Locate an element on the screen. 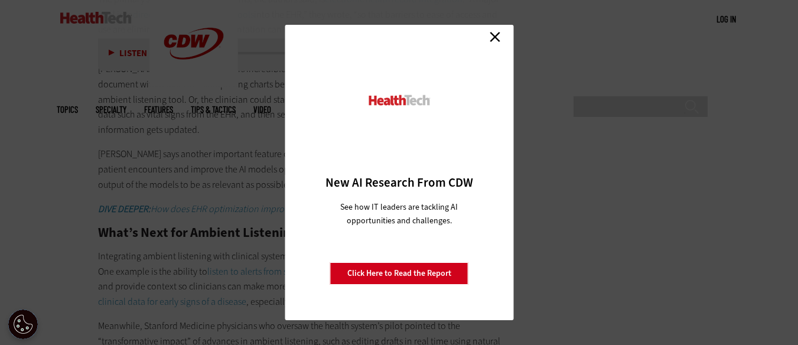 The image size is (798, 345). p: See how IT leaders are tackling AI opportunities and challenges. is located at coordinates (399, 214).